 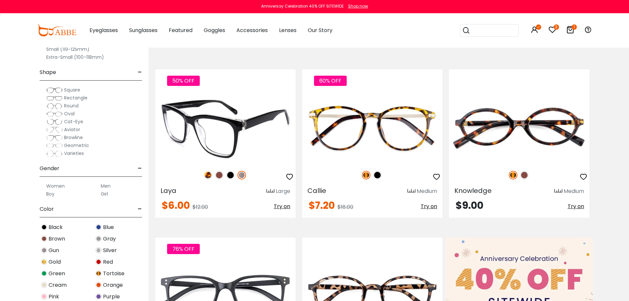 What do you see at coordinates (570, 31) in the screenshot?
I see `a: 1` at bounding box center [570, 31].